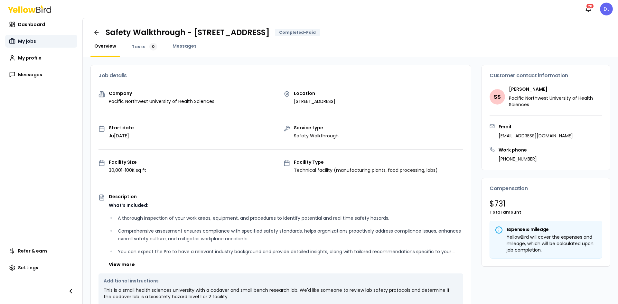 The image size is (618, 304). What do you see at coordinates (546, 230) in the screenshot?
I see `h5: Expense & mileage` at bounding box center [546, 230].